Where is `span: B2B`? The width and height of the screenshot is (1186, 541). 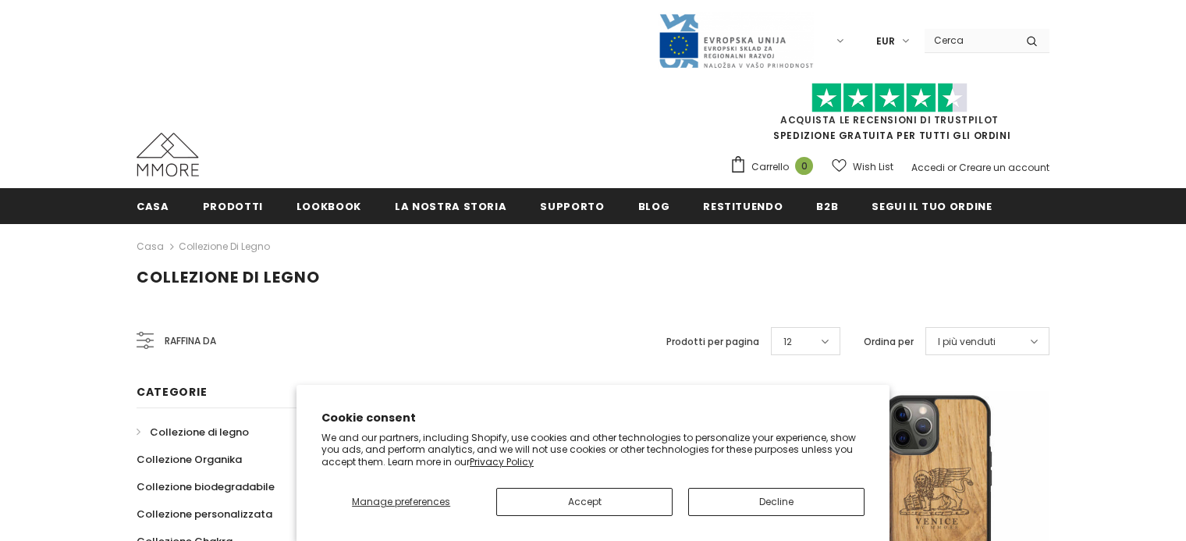
span: B2B is located at coordinates (827, 206).